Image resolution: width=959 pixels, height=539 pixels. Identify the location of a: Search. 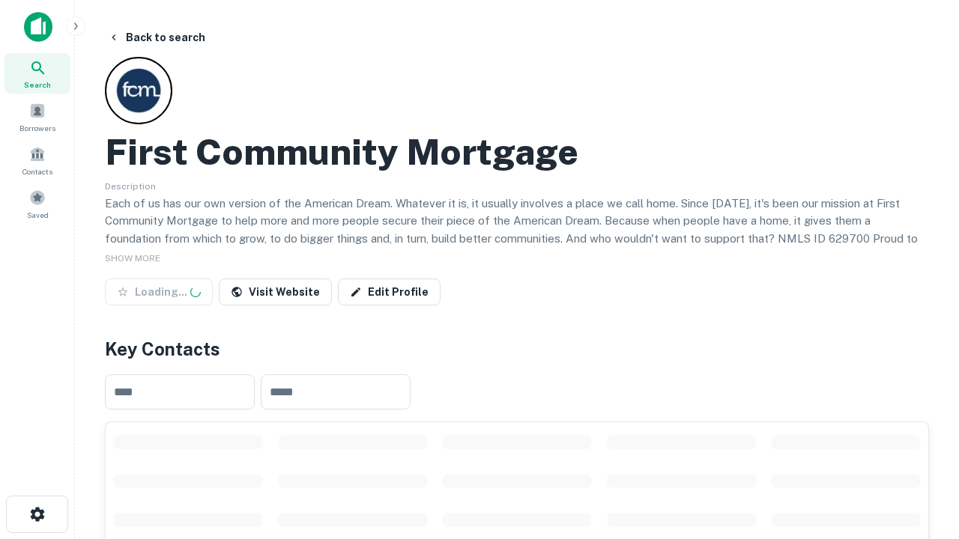
(37, 73).